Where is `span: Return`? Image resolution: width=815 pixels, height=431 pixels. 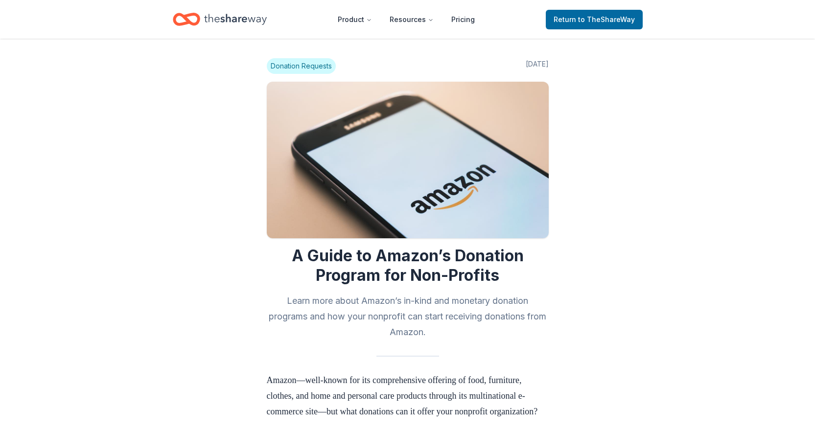 span: Return is located at coordinates (594, 20).